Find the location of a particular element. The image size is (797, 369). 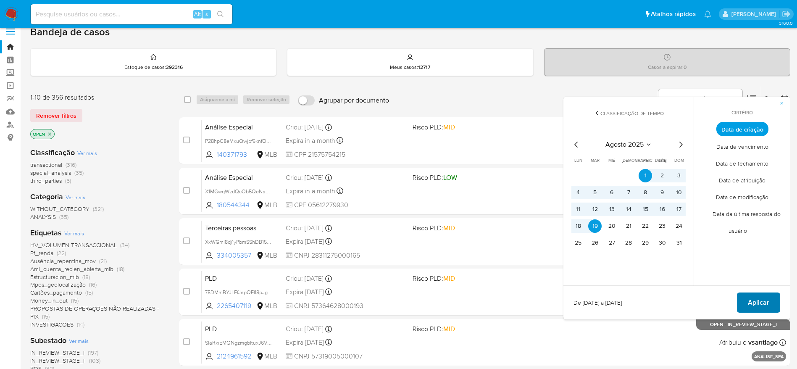

p: lucas.santiago@mercadolivre.com is located at coordinates (755, 14).